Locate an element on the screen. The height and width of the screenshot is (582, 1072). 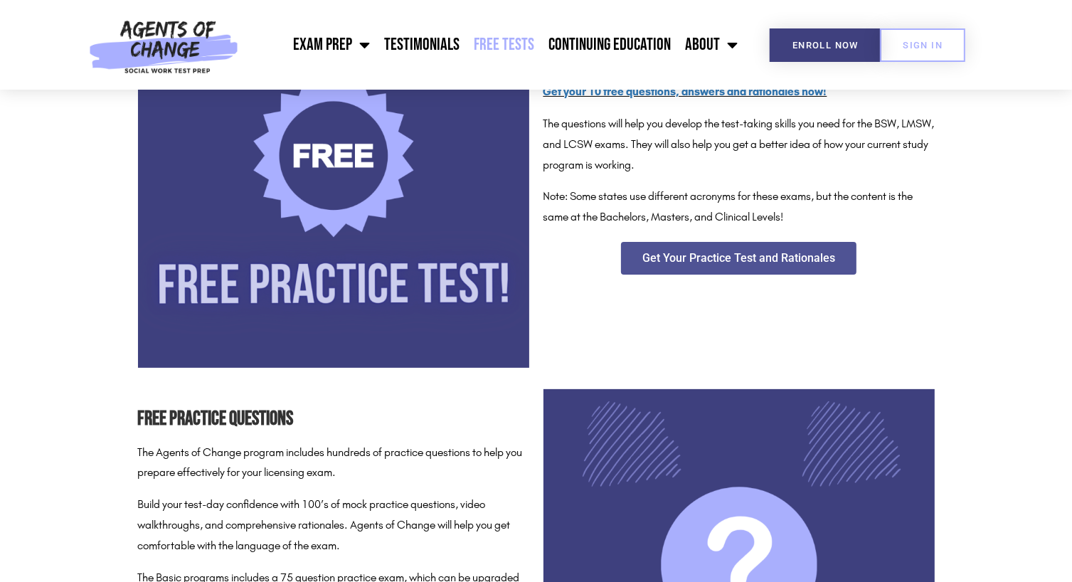
span: Get Your Practice Test and Rationales is located at coordinates (738, 258).